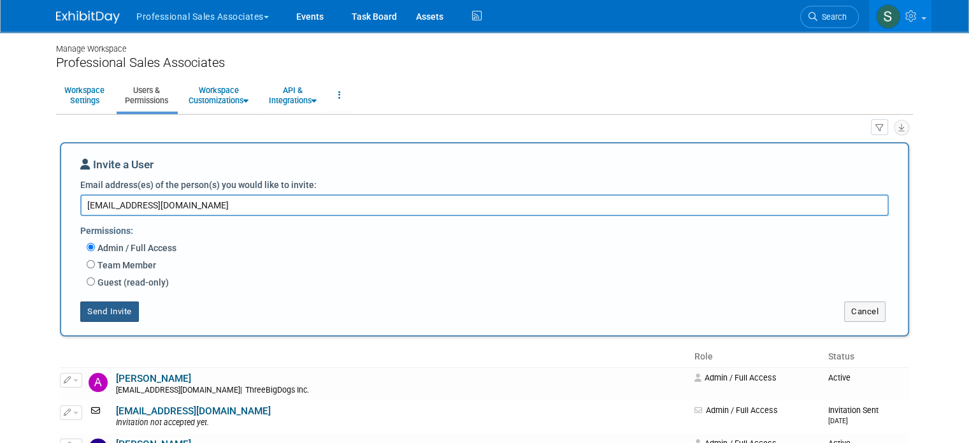 The width and height of the screenshot is (969, 443). What do you see at coordinates (865, 357) in the screenshot?
I see `th: Status` at bounding box center [865, 357].